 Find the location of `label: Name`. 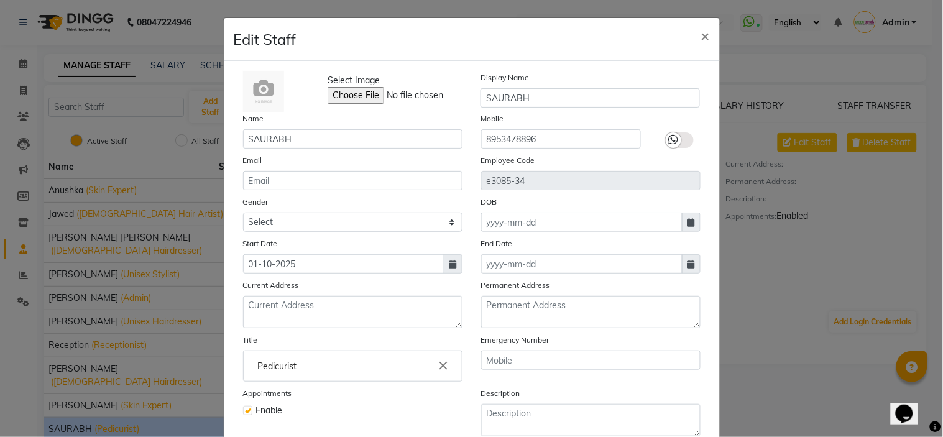

label: Name is located at coordinates (254, 119).